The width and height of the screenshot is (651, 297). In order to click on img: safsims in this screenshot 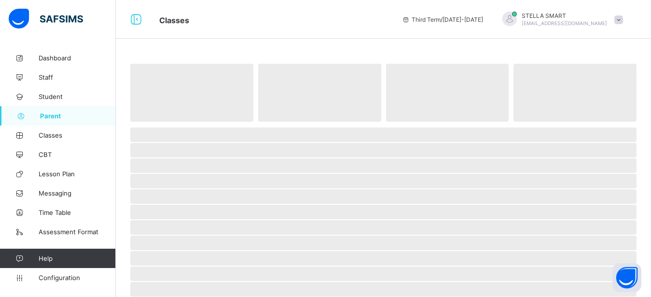, I will do `click(46, 19)`.